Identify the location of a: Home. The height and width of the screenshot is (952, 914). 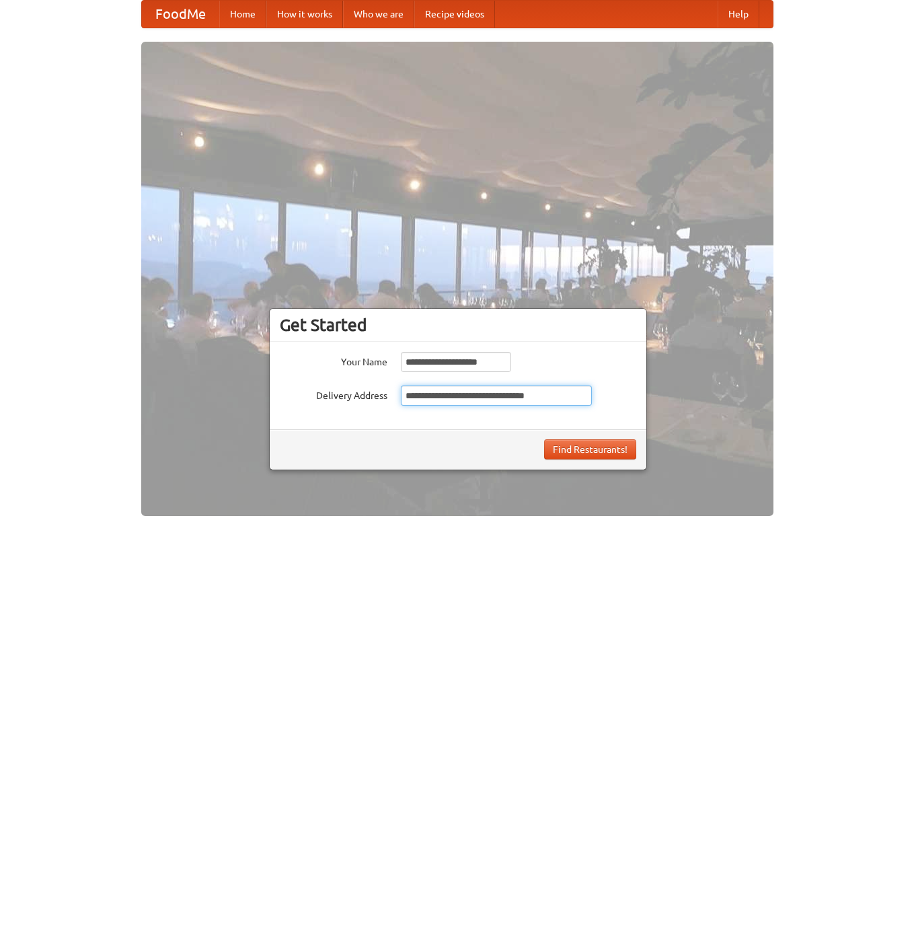
(243, 14).